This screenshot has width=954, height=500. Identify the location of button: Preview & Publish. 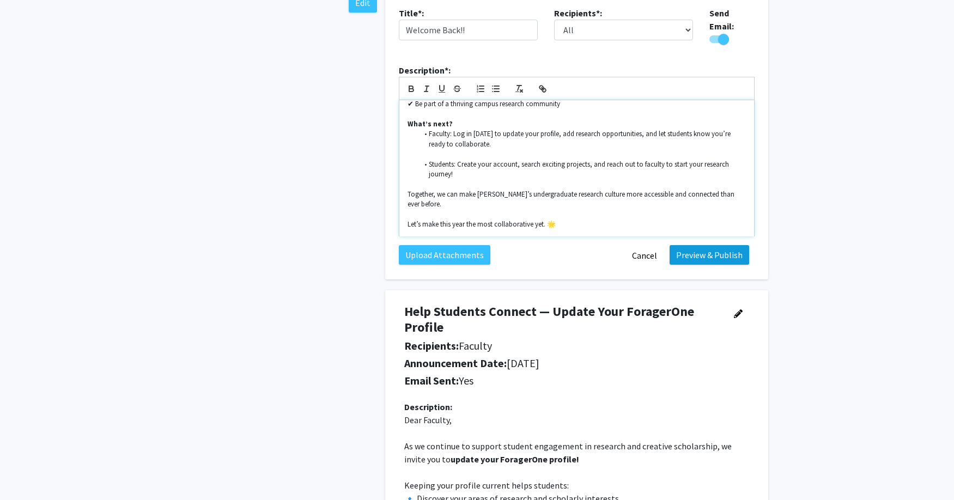
(709, 255).